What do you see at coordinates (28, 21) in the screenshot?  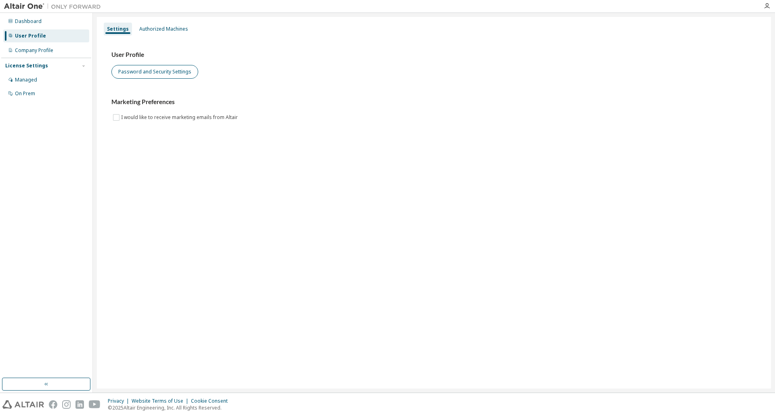 I see `div: Dashboard` at bounding box center [28, 21].